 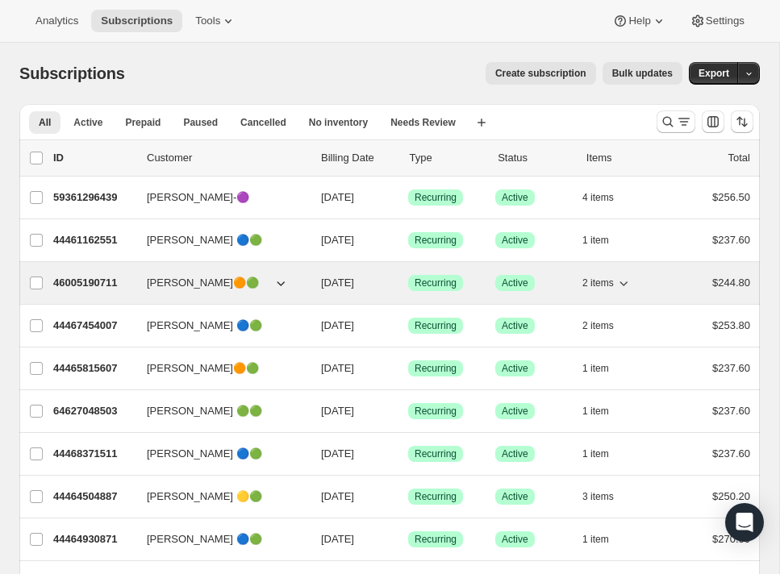 What do you see at coordinates (94, 326) in the screenshot?
I see `p: 44467454007` at bounding box center [94, 326].